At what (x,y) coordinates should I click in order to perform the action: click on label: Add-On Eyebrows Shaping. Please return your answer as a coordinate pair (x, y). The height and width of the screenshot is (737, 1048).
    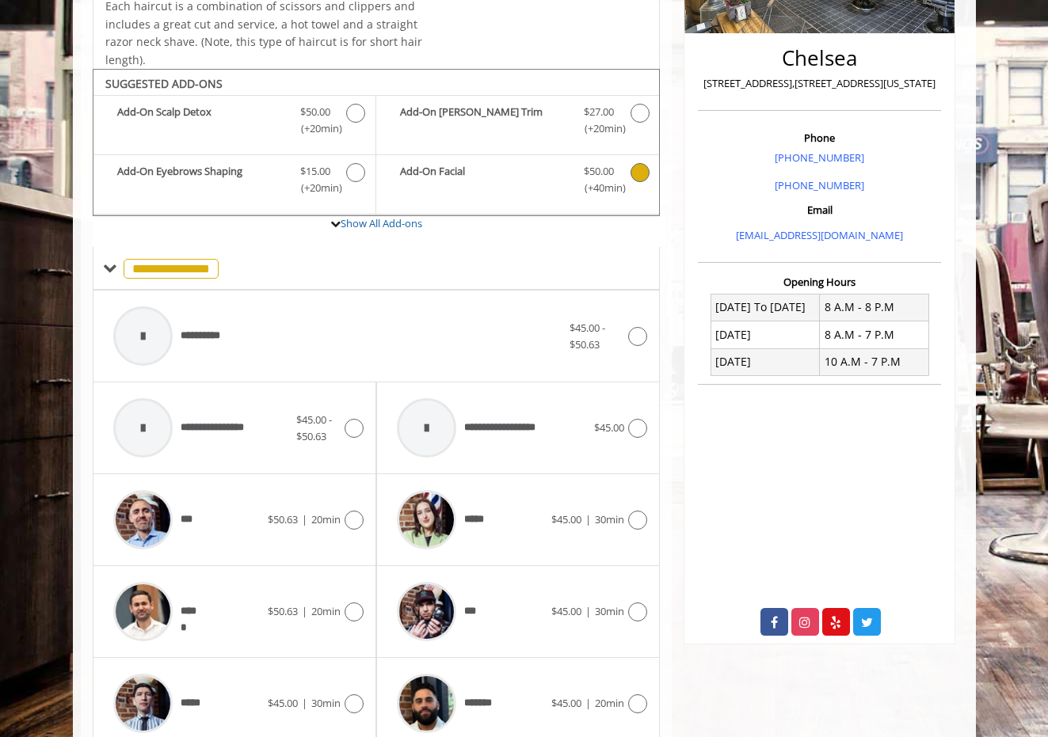
    Looking at the image, I should click on (234, 181).